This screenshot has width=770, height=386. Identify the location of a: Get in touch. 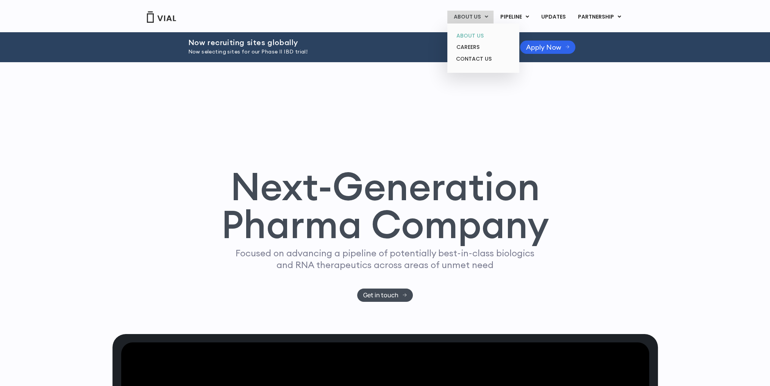
(385, 295).